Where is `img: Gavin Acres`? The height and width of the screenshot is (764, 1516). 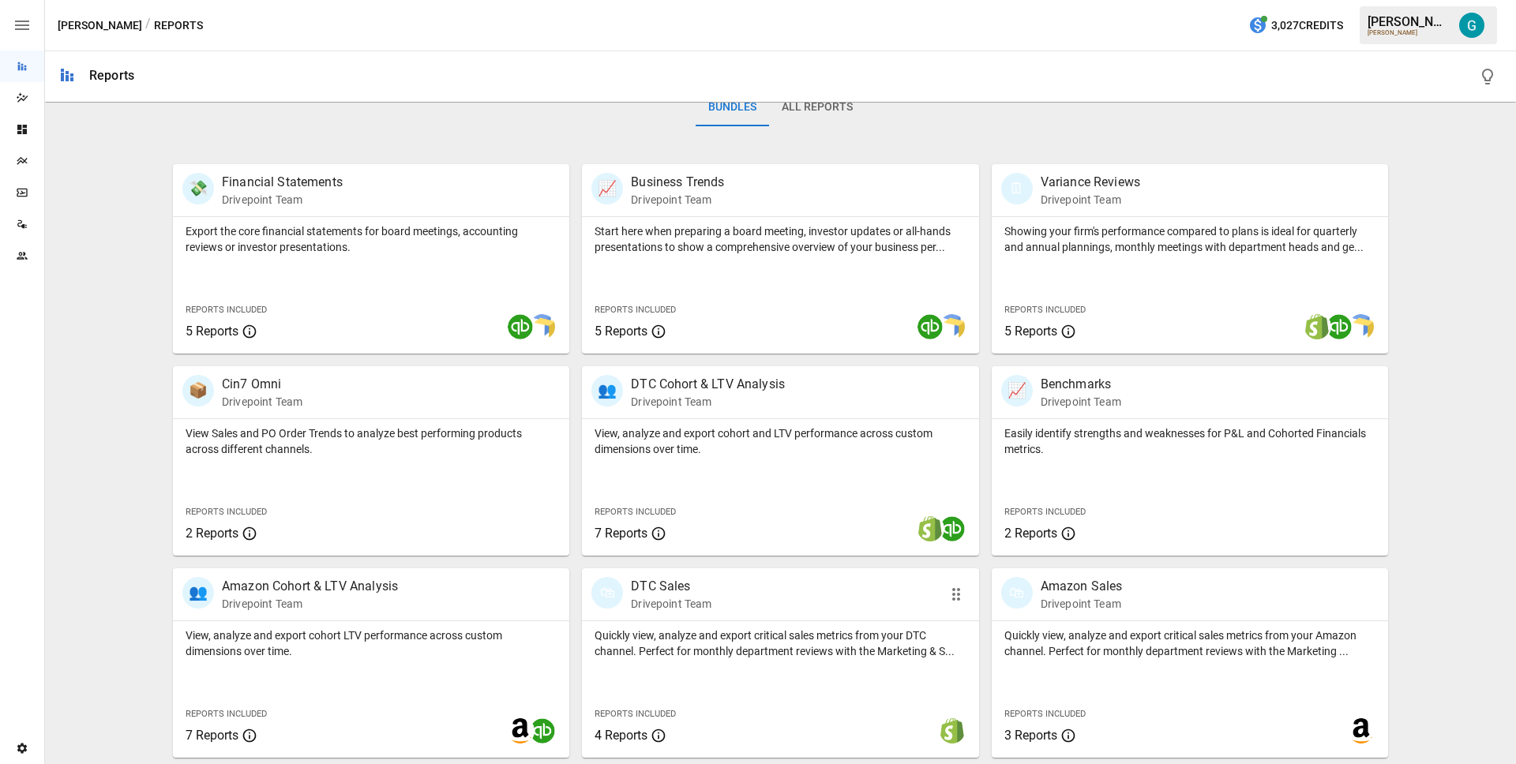 img: Gavin Acres is located at coordinates (1471, 25).